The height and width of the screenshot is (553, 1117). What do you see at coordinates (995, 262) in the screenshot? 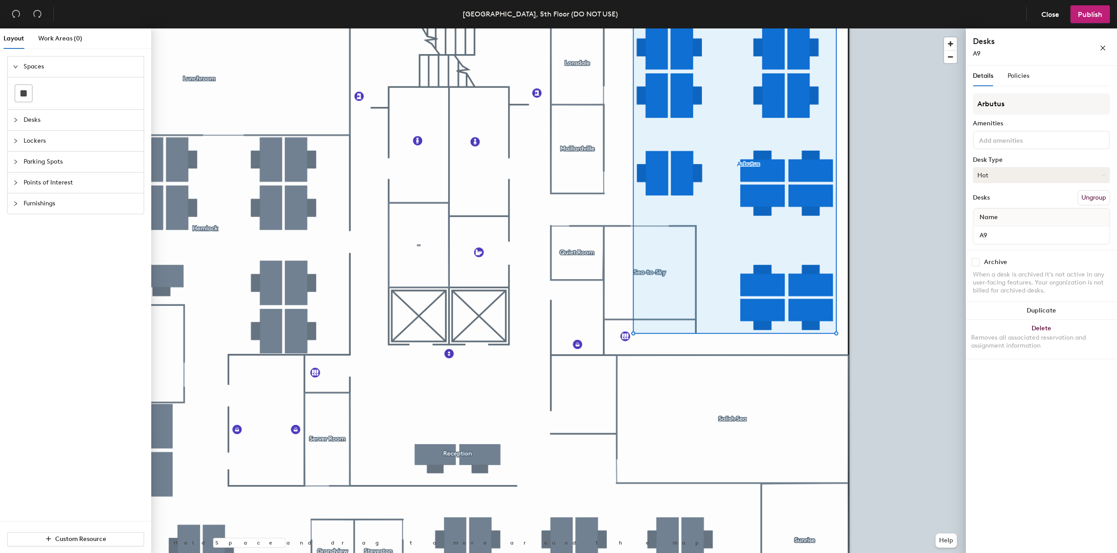
I see `div: Archive` at bounding box center [995, 262].